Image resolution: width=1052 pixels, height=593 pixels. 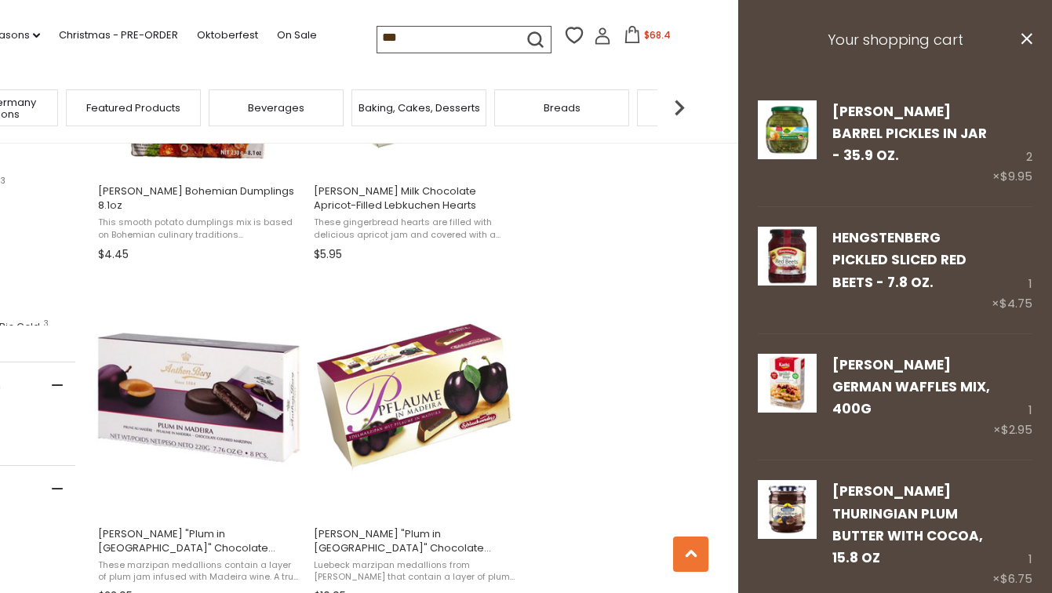 I want to click on a: On Sale, so click(x=297, y=35).